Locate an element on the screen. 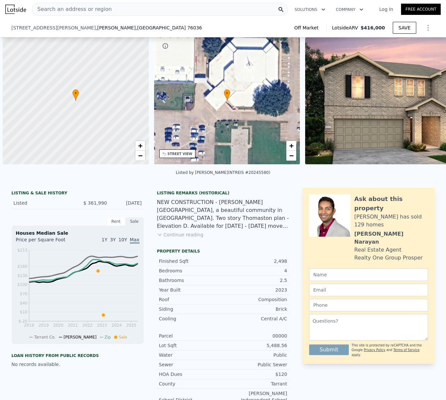 The image size is (446, 400). div: Listing Remarks (Historical) is located at coordinates (223, 193).